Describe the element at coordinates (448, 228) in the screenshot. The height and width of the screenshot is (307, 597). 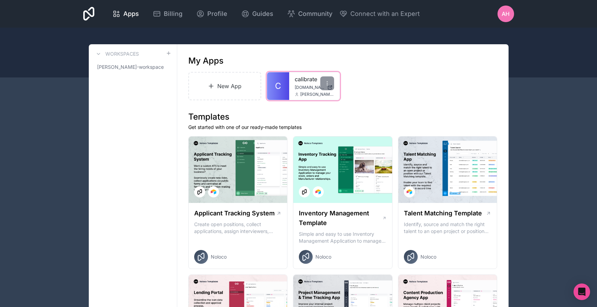
I see `p: Identify, source and match the right talent to an open project or position with our Talent Matchi...` at that location.